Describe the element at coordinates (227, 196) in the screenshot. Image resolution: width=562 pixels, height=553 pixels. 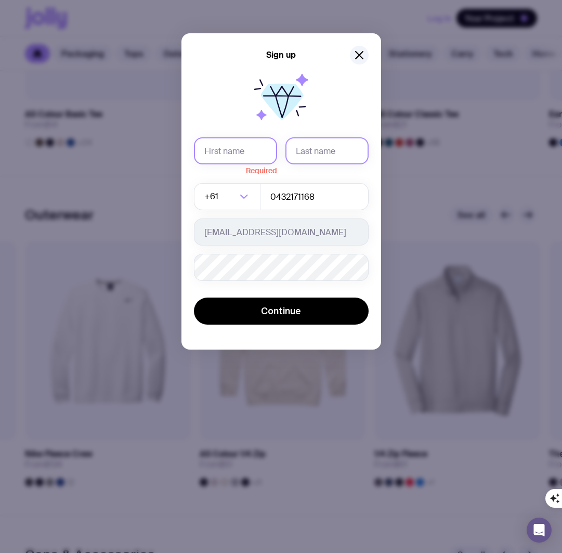
I see `div: Search for option` at that location.